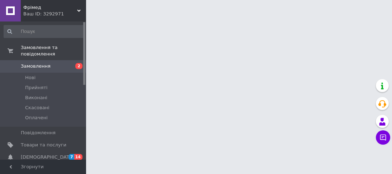 The height and width of the screenshot is (174, 392). Describe the element at coordinates (36, 98) in the screenshot. I see `span: Виконані` at that location.